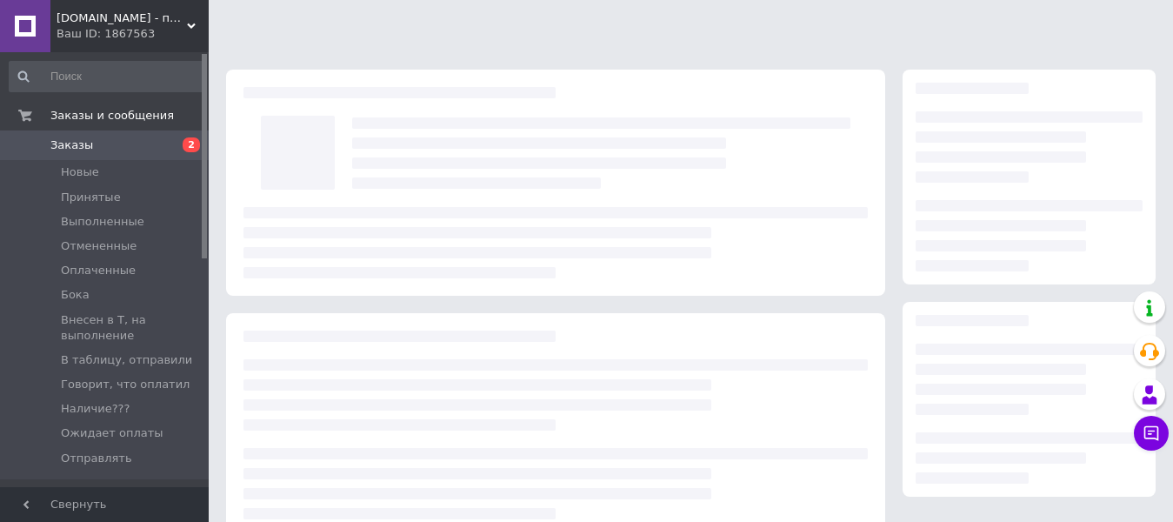  Describe the element at coordinates (122, 18) in the screenshot. I see `span: Joymakers.com.ua - покупки с удовольствием!` at that location.